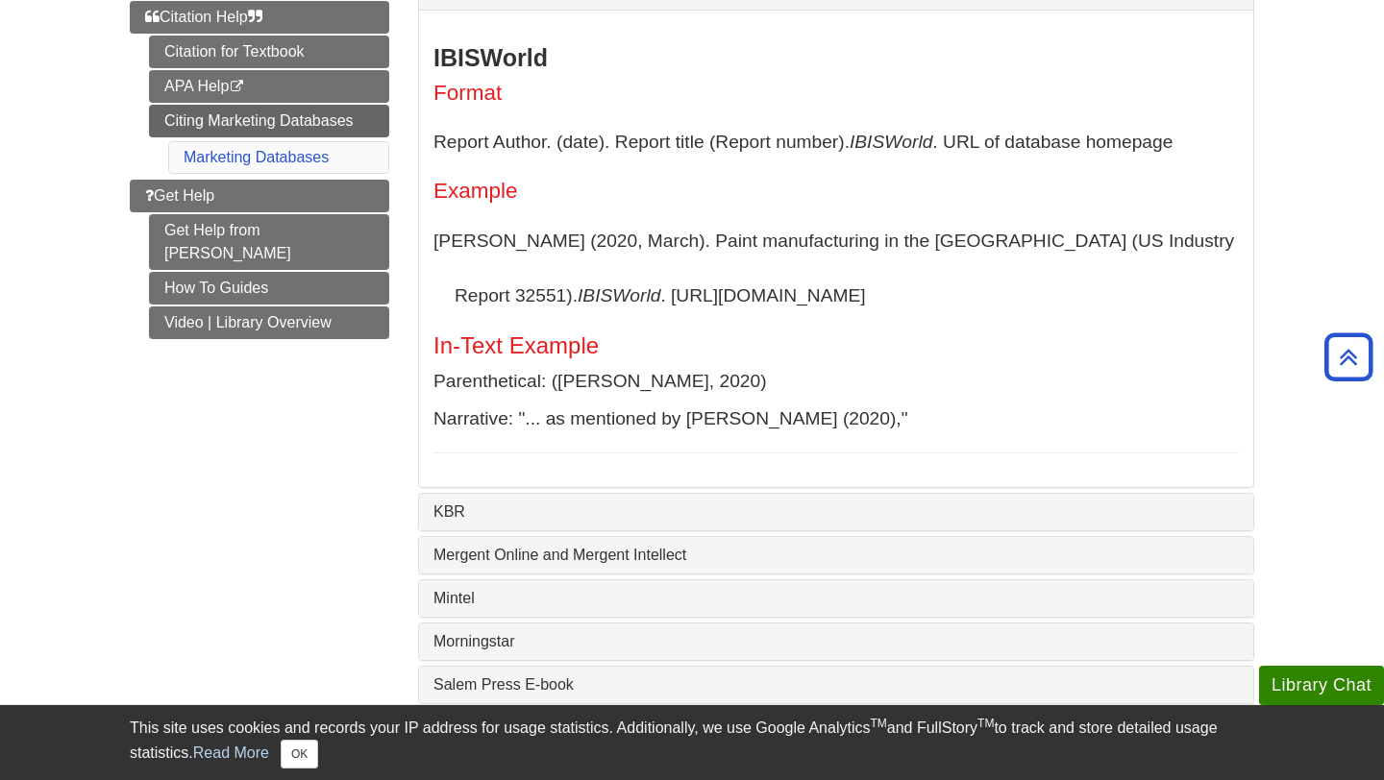 The height and width of the screenshot is (780, 1384). I want to click on span: Get Help, so click(180, 195).